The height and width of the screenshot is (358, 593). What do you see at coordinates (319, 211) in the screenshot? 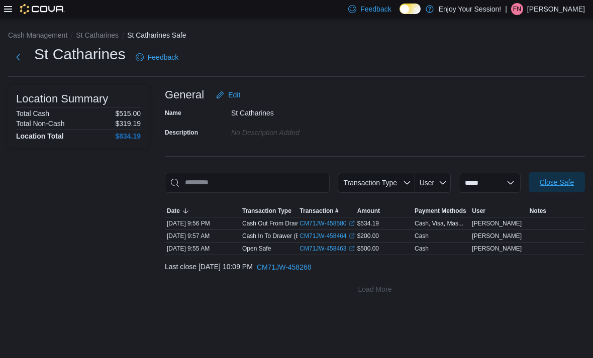
I see `span: Transaction #` at bounding box center [319, 211].